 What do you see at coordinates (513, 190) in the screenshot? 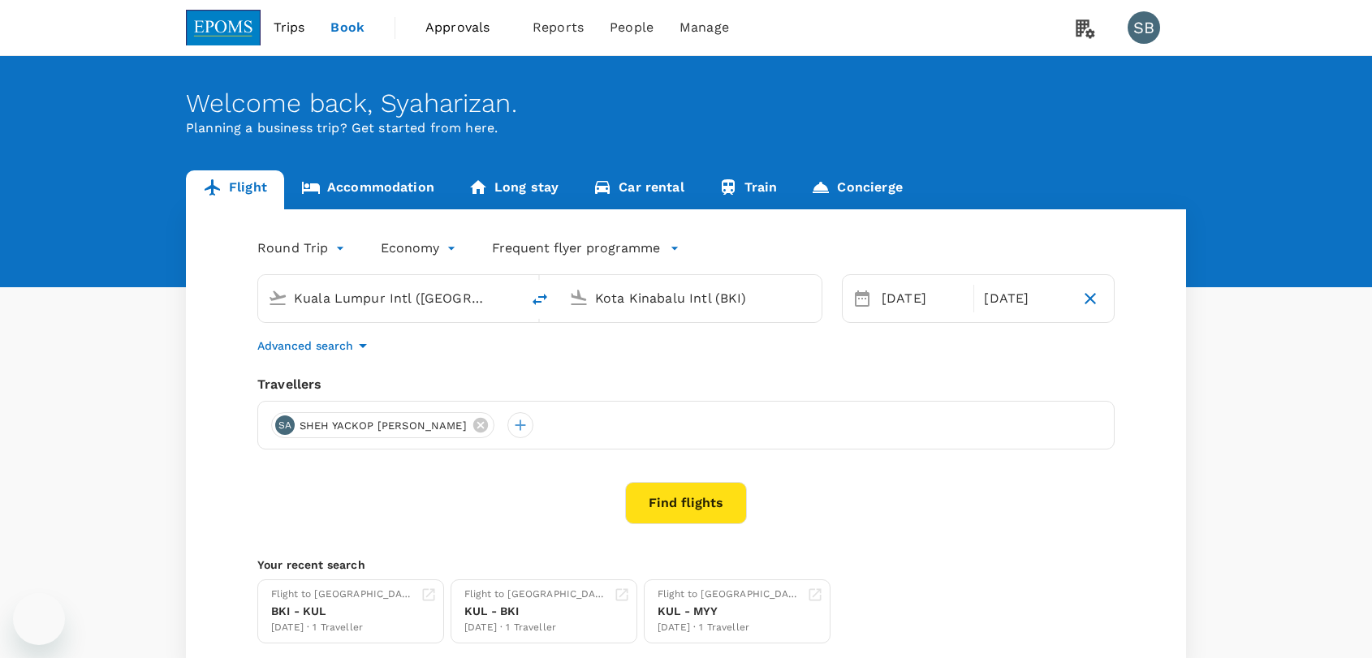
I see `a: Long stay` at bounding box center [513, 190].